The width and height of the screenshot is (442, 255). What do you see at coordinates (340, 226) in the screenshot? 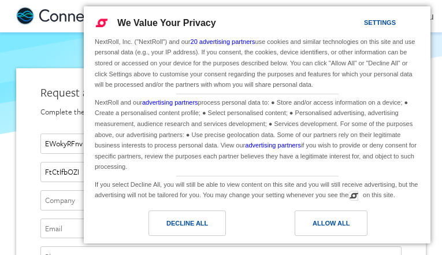
I see `a: Allow All` at bounding box center [340, 226].